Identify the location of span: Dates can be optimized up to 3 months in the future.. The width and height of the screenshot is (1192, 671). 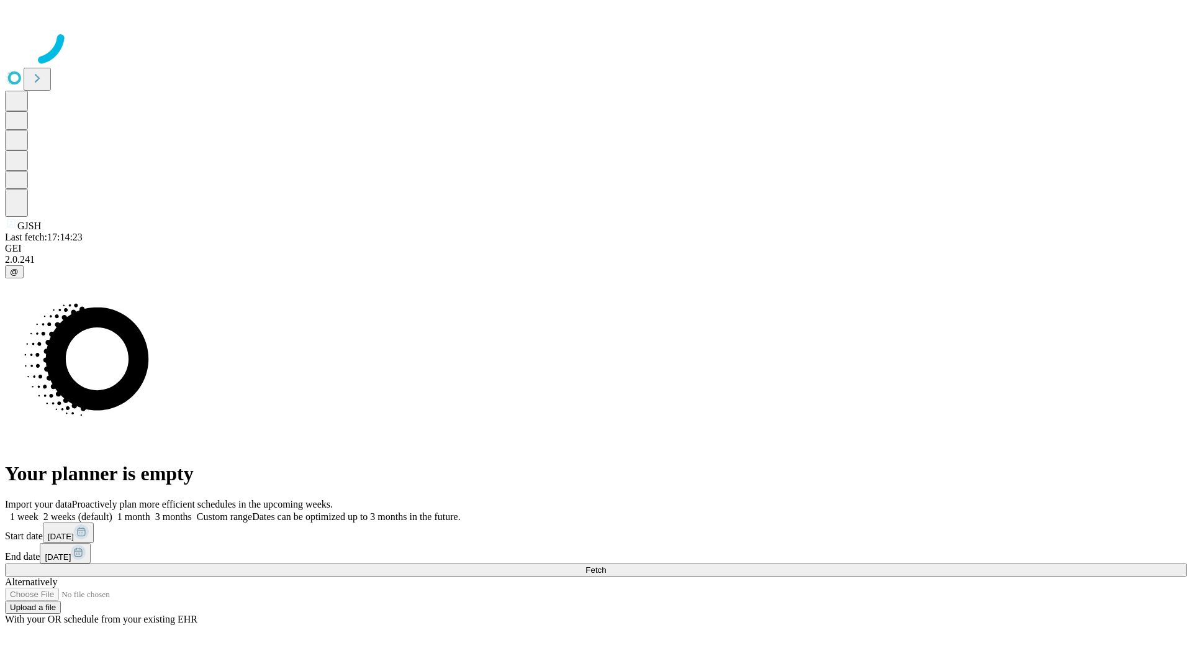
(356, 516).